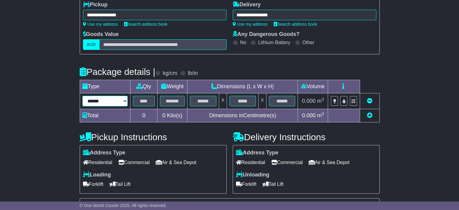 The image size is (459, 210). Describe the element at coordinates (144, 116) in the screenshot. I see `td: 0` at that location.